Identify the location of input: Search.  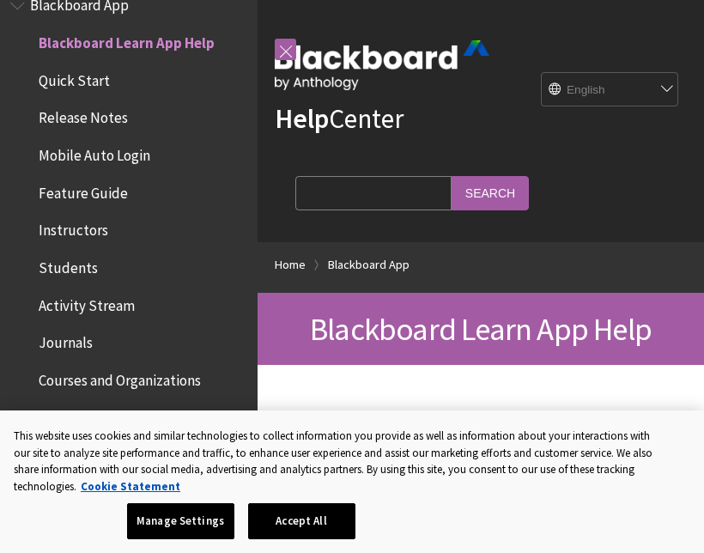
(490, 192).